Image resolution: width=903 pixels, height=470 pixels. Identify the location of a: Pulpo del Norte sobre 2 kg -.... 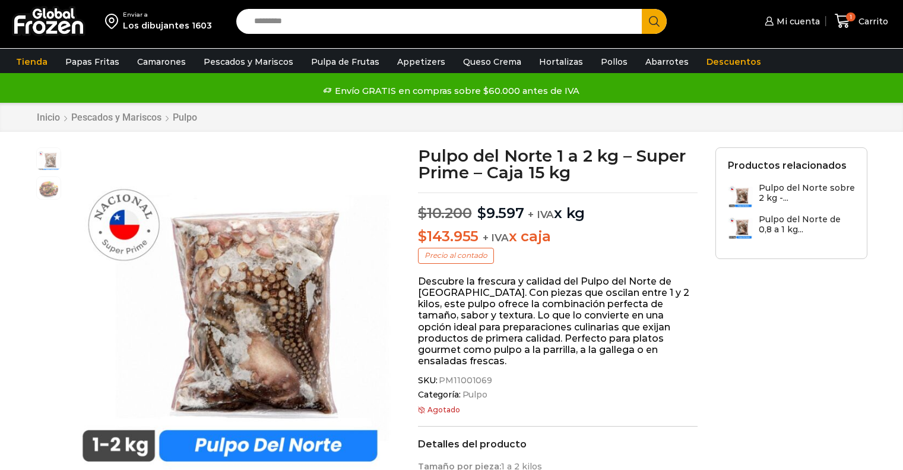
(792, 195).